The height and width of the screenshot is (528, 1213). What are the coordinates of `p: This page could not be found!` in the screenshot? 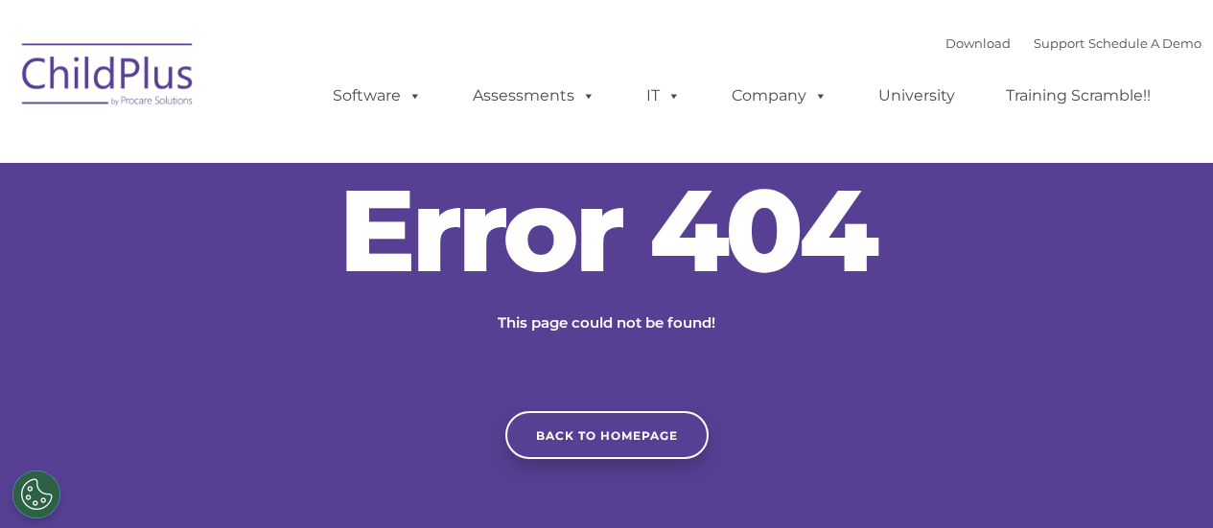 It's located at (607, 323).